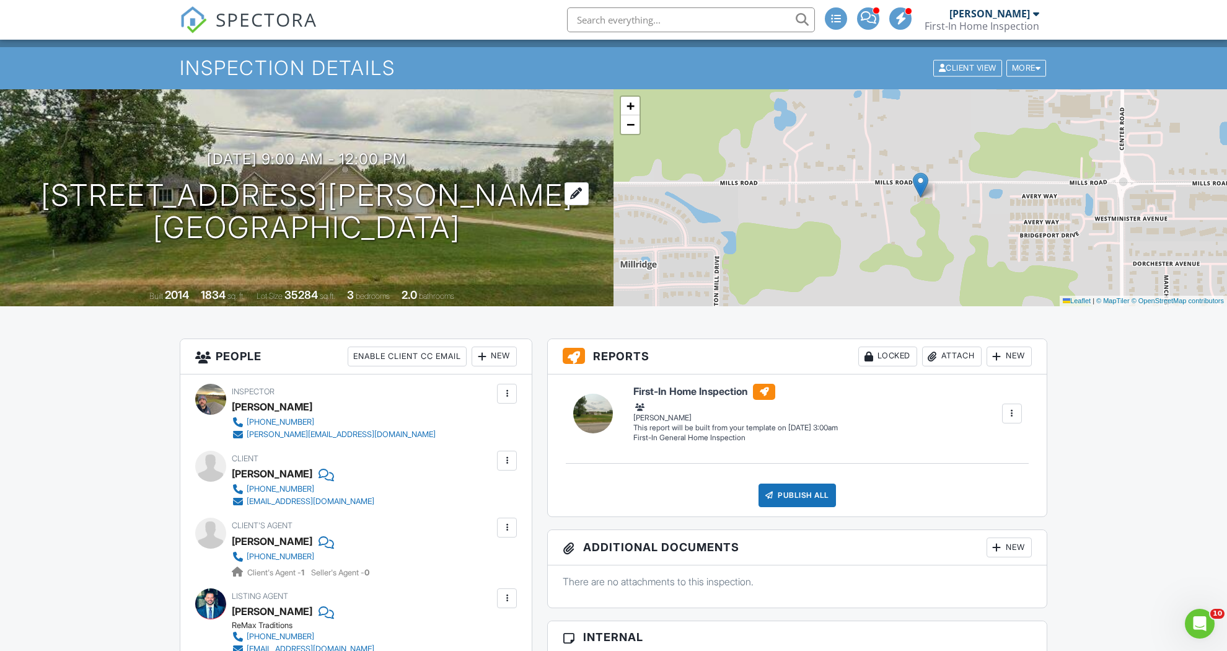  What do you see at coordinates (982, 26) in the screenshot?
I see `div: First-In Home Inspection` at bounding box center [982, 26].